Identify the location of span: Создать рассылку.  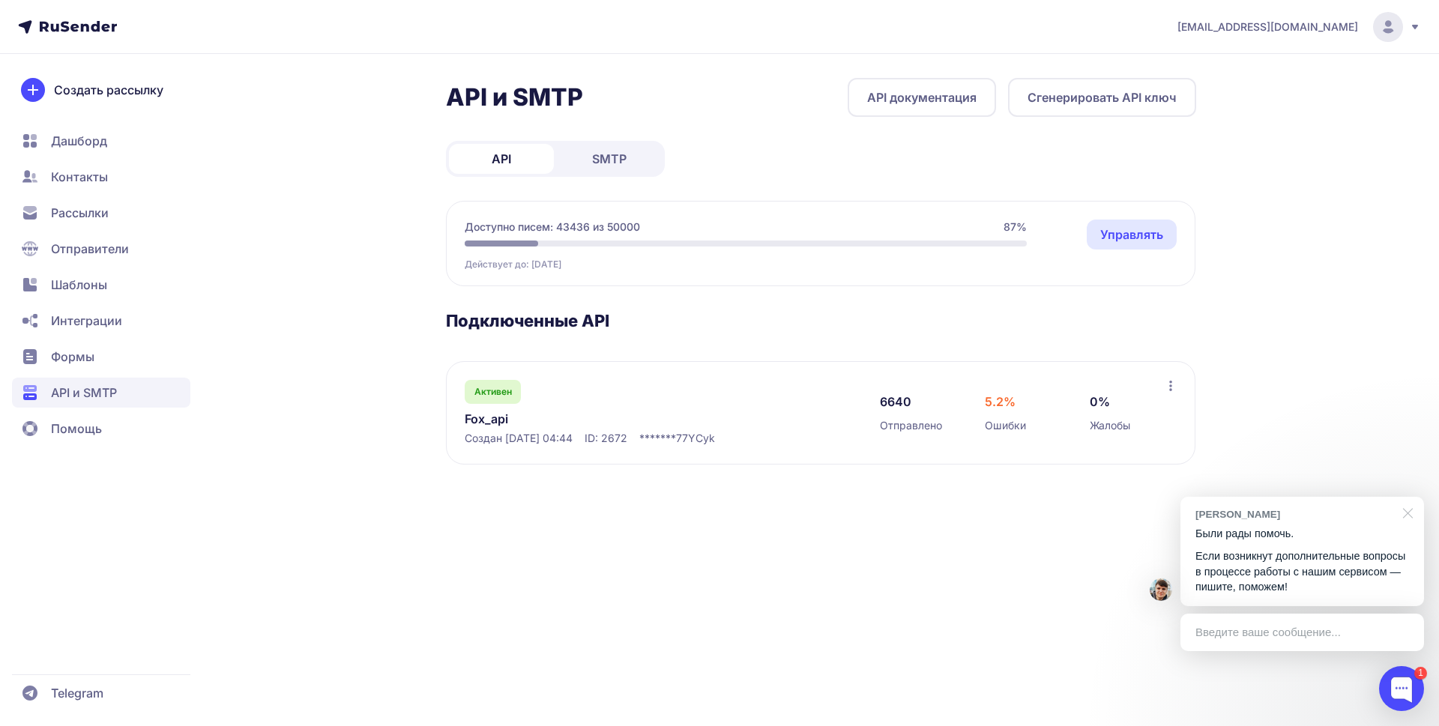
(109, 90).